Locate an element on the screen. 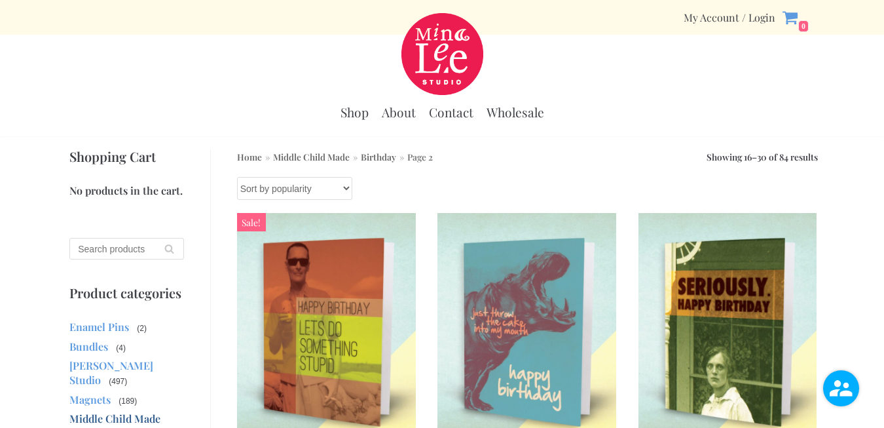 This screenshot has width=884, height=428. div: Primary Menu is located at coordinates (442, 112).